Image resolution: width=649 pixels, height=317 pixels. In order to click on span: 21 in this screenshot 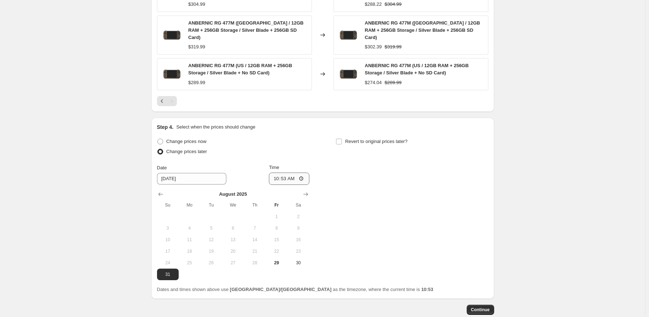, I will do `click(255, 251)`.